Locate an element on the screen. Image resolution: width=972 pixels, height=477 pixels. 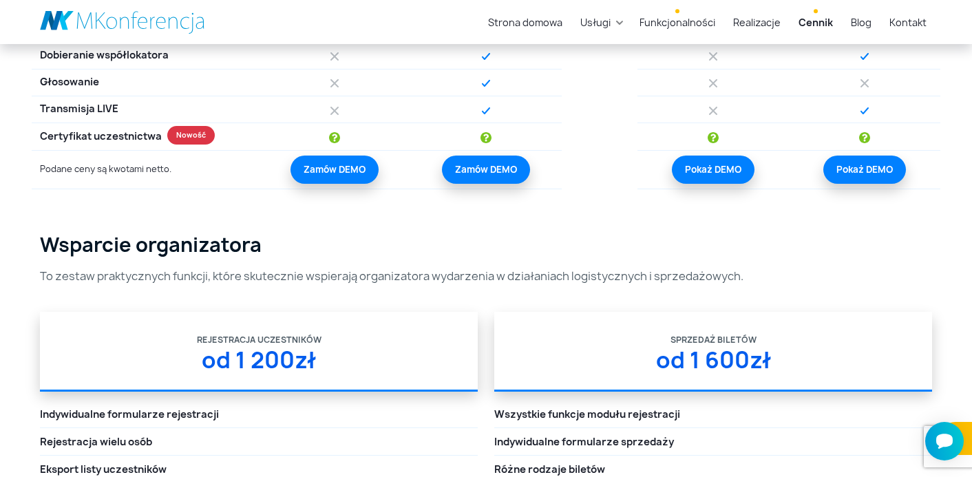
h3: Wsparcie organizatora is located at coordinates (486, 245).